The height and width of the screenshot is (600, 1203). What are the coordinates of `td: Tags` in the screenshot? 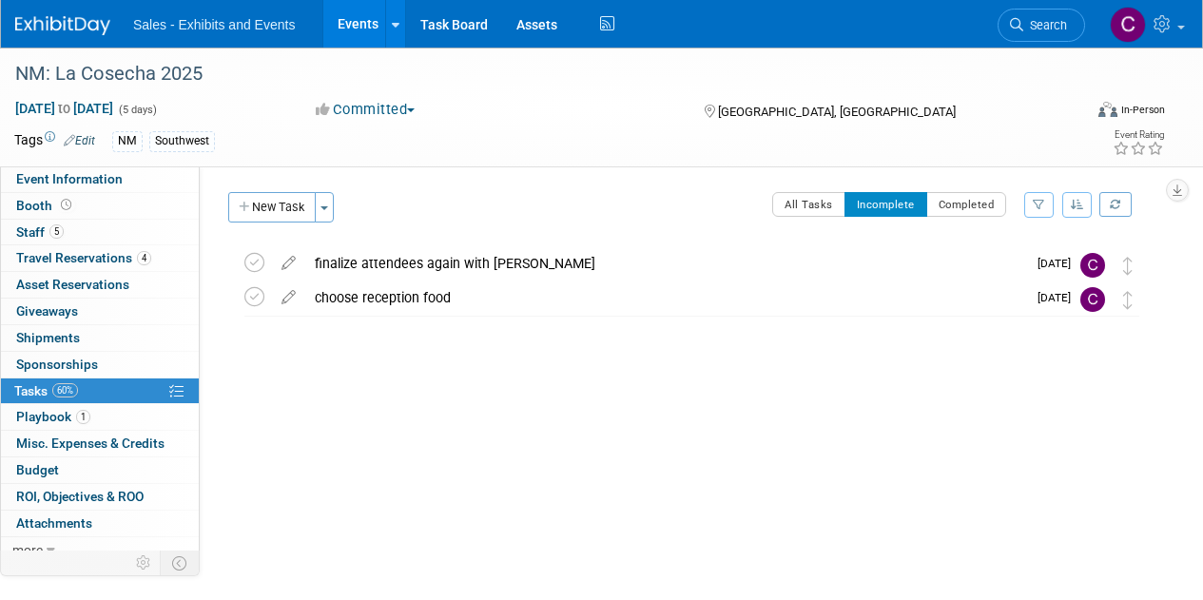 It's located at (54, 141).